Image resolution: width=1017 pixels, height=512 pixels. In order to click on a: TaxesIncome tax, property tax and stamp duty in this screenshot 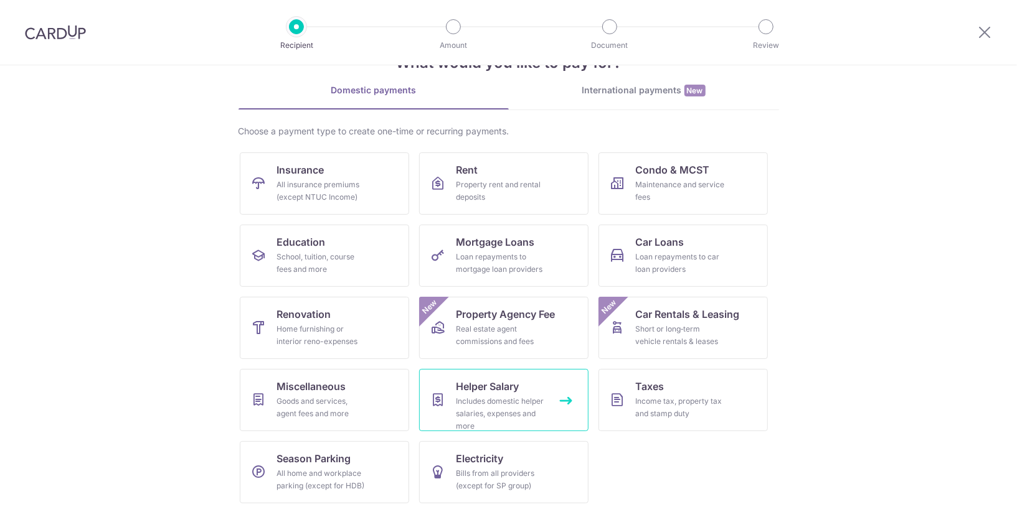, I will do `click(683, 400)`.